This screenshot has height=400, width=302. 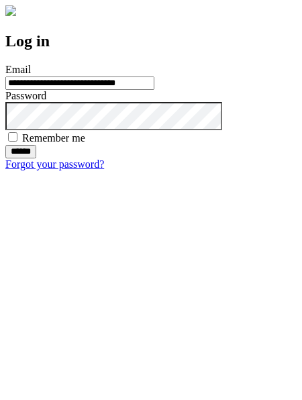 I want to click on label: Password, so click(x=25, y=95).